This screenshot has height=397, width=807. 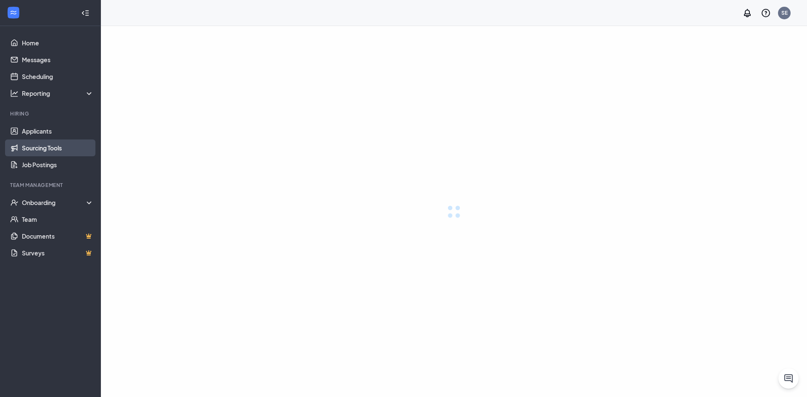 I want to click on svg: Notifications, so click(x=747, y=13).